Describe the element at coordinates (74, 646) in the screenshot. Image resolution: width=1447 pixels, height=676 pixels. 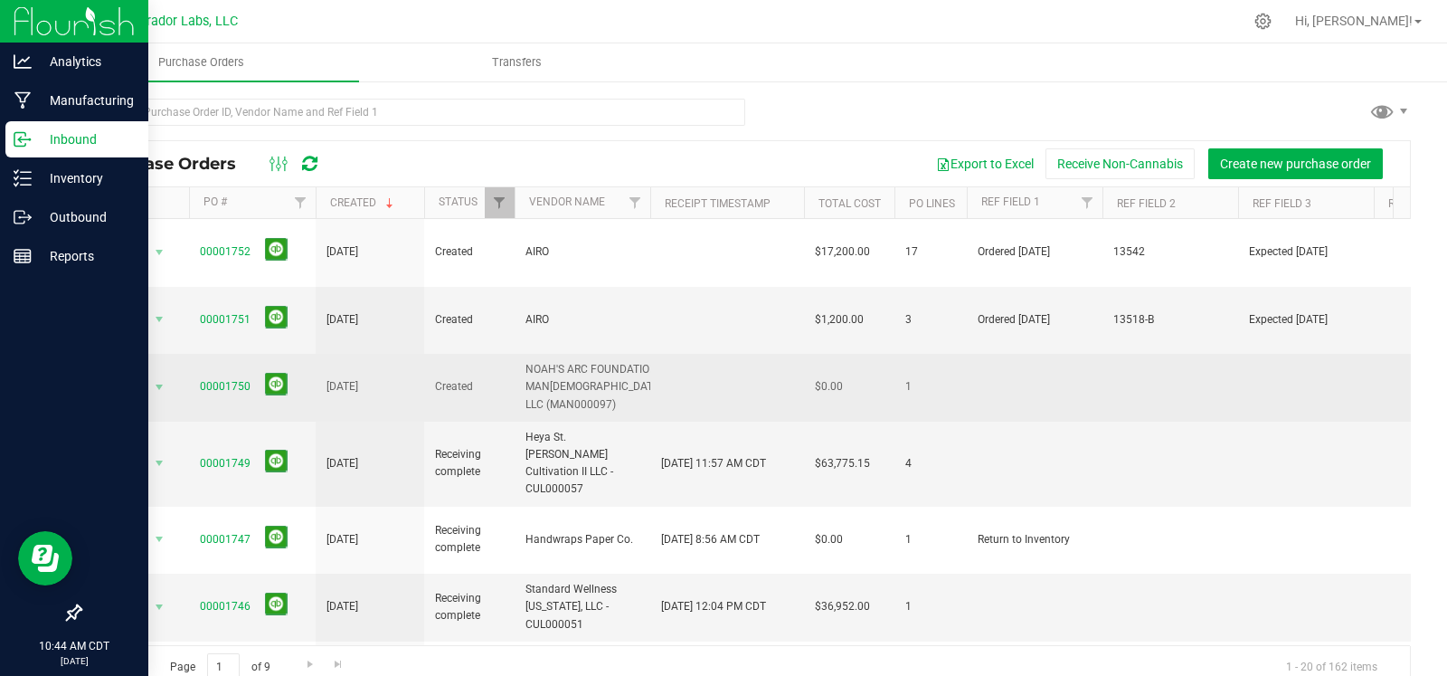
I see `p: 10:44 AM CDT` at that location.